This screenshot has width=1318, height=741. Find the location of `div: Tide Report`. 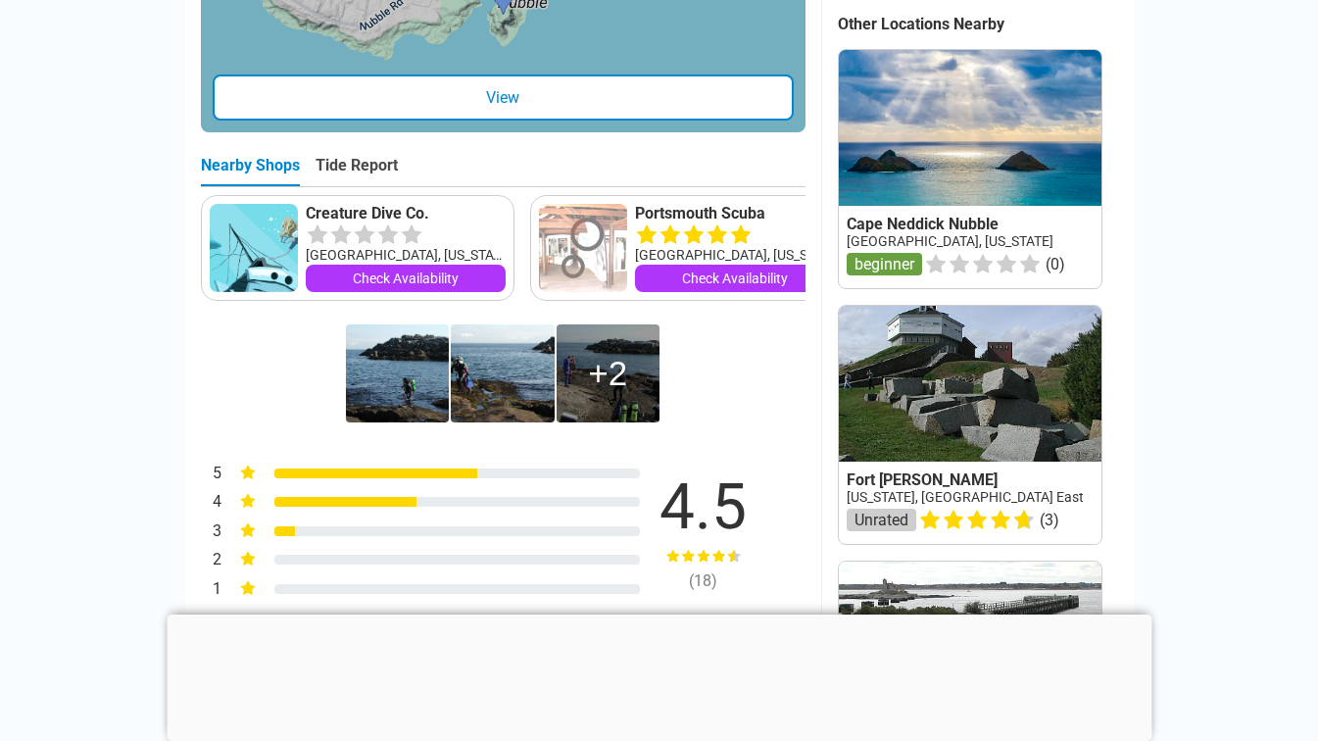

div: Tide Report is located at coordinates (357, 171).